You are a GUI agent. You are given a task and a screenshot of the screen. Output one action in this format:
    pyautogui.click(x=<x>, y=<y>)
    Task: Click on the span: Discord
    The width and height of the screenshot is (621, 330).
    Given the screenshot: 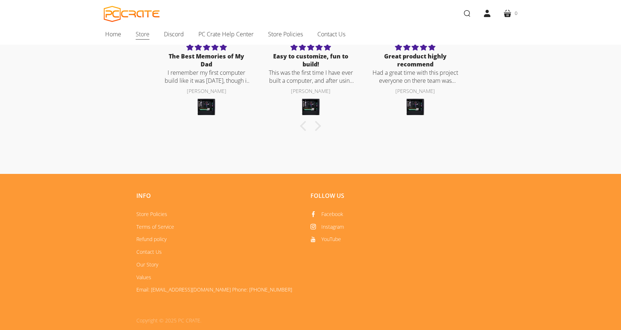 What is the action you would take?
    pyautogui.click(x=174, y=34)
    